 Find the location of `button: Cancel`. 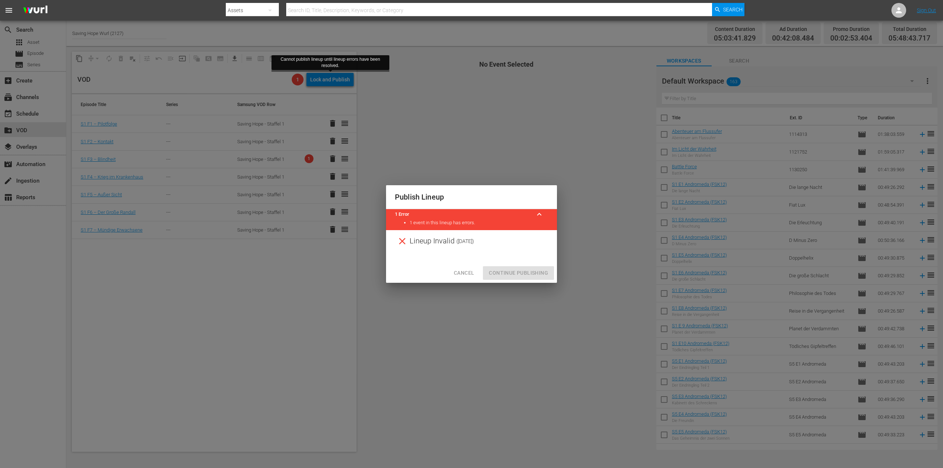

button: Cancel is located at coordinates (464, 273).